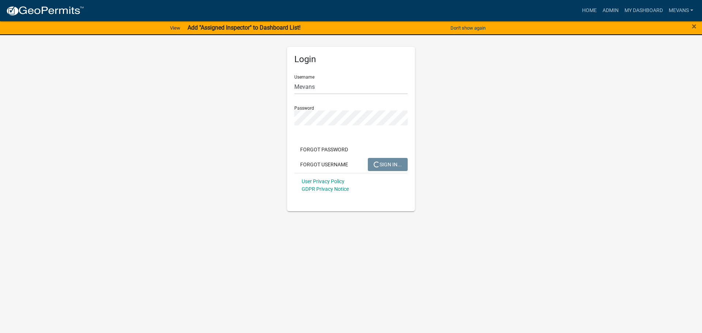 The image size is (702, 333). Describe the element at coordinates (590, 11) in the screenshot. I see `a: Home` at that location.